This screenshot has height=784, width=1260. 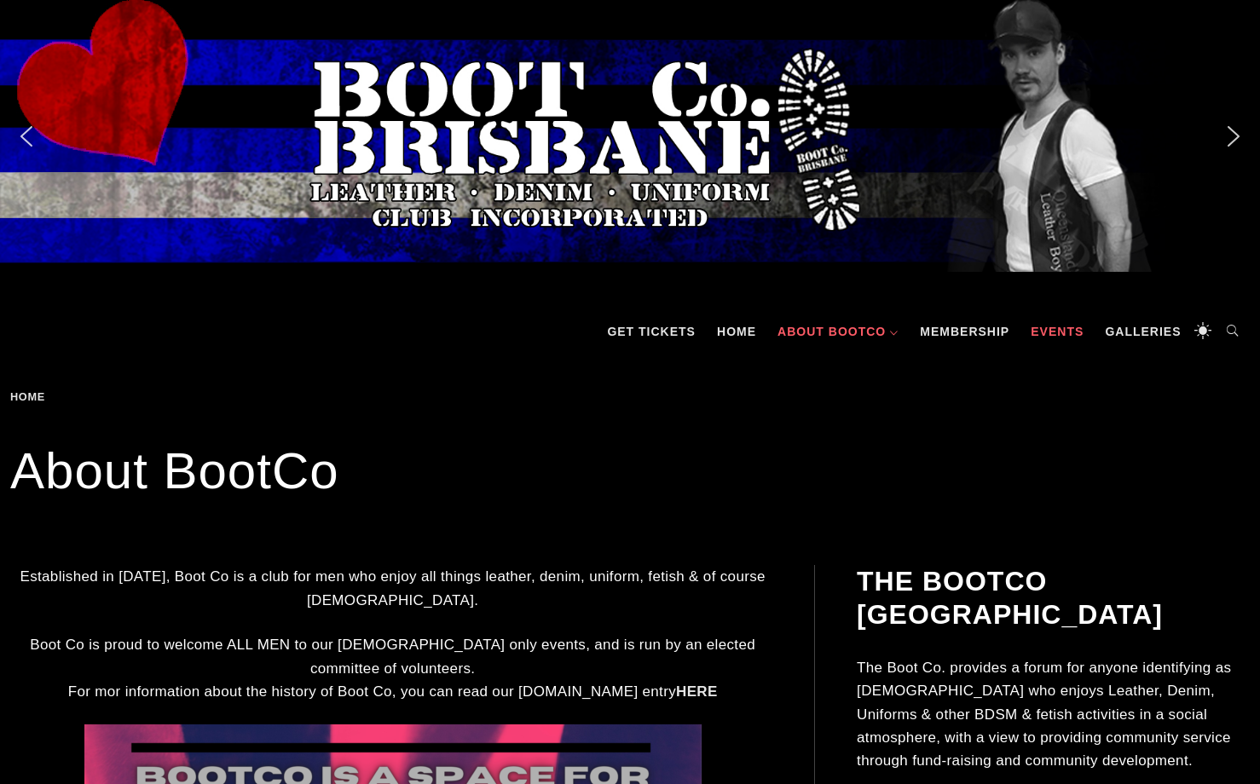 I want to click on a: GET TICKETS, so click(x=651, y=332).